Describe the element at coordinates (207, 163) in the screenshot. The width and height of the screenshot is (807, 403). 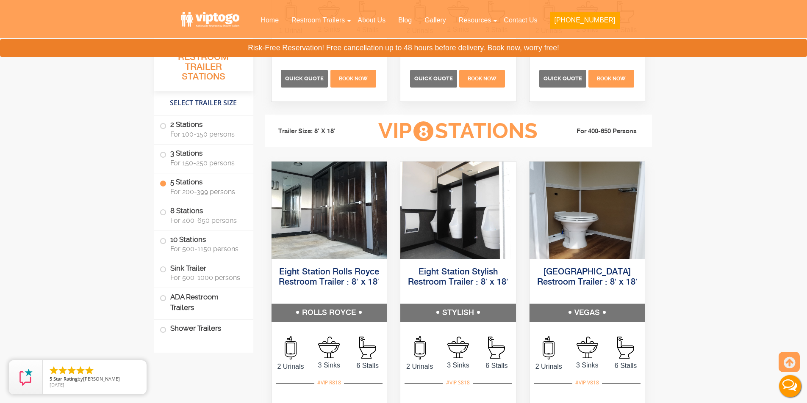
I see `span: For 150-250 persons` at that location.